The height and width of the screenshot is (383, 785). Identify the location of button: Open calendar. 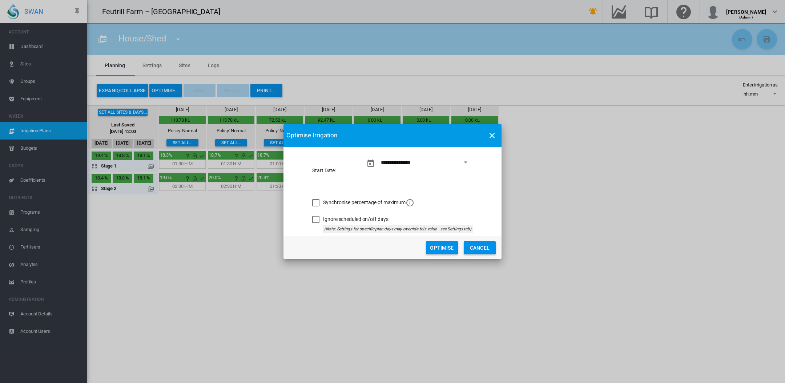
(465, 162).